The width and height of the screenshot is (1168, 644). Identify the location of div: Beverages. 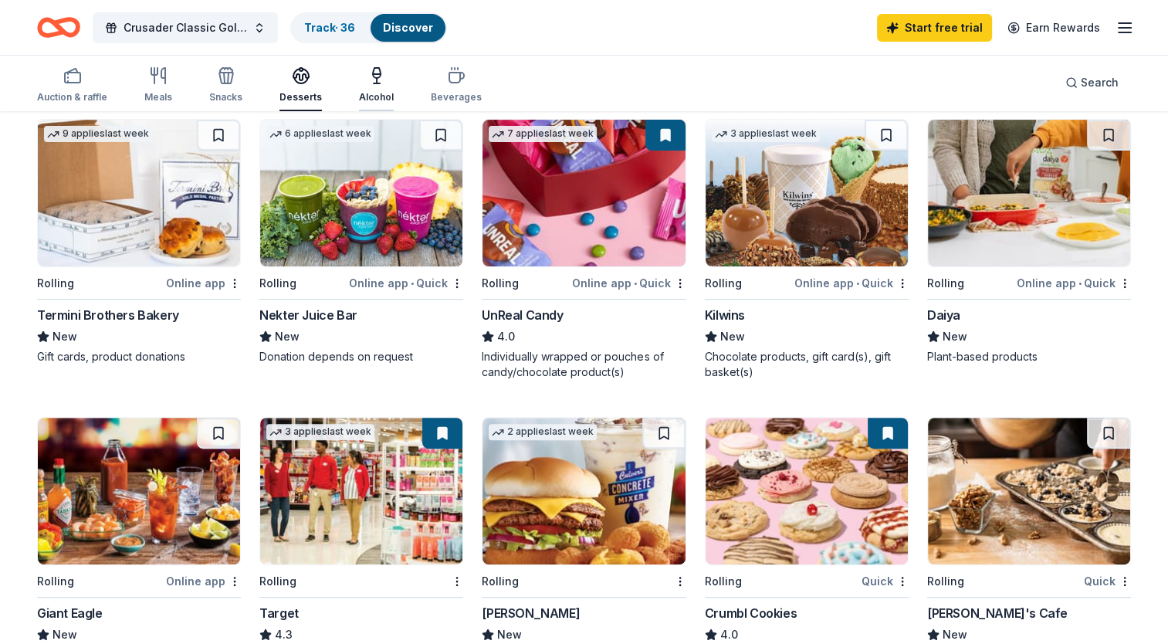
(456, 97).